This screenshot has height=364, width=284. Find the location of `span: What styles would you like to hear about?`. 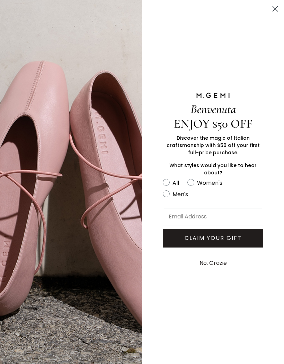

span: What styles would you like to hear about? is located at coordinates (213, 169).